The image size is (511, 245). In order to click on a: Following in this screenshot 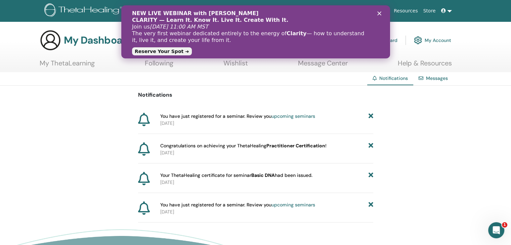, I will do `click(159, 66)`.